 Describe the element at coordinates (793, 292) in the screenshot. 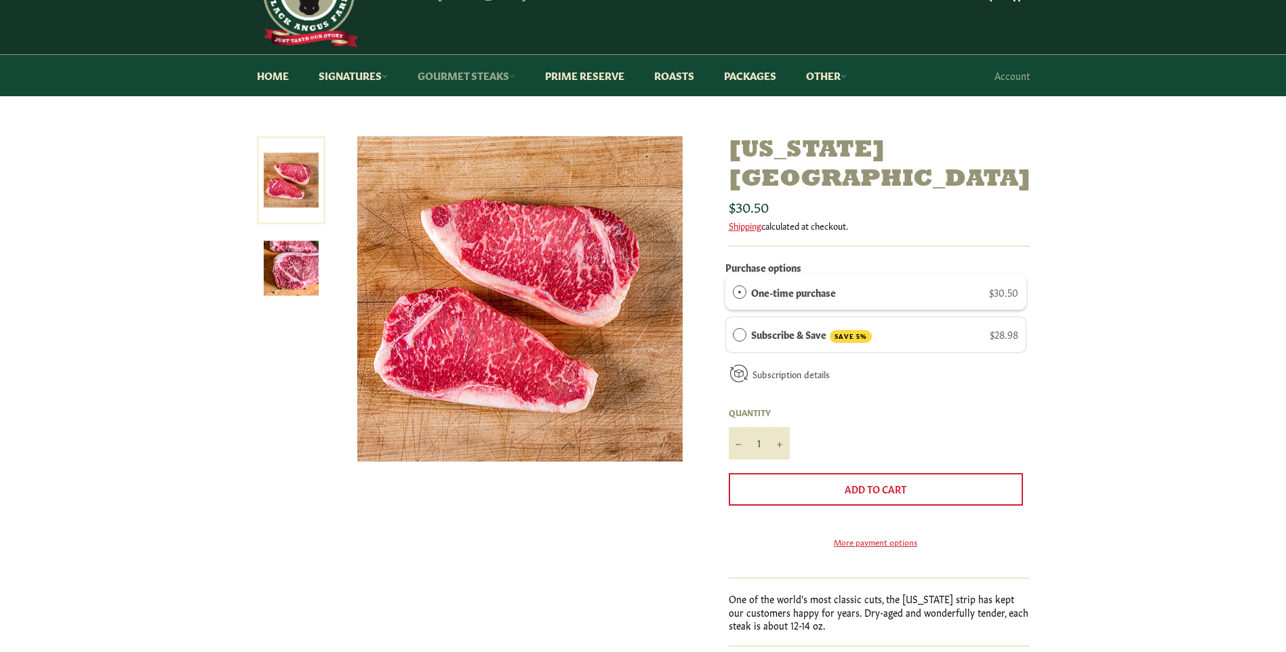

I see `label: One-time purchase` at that location.